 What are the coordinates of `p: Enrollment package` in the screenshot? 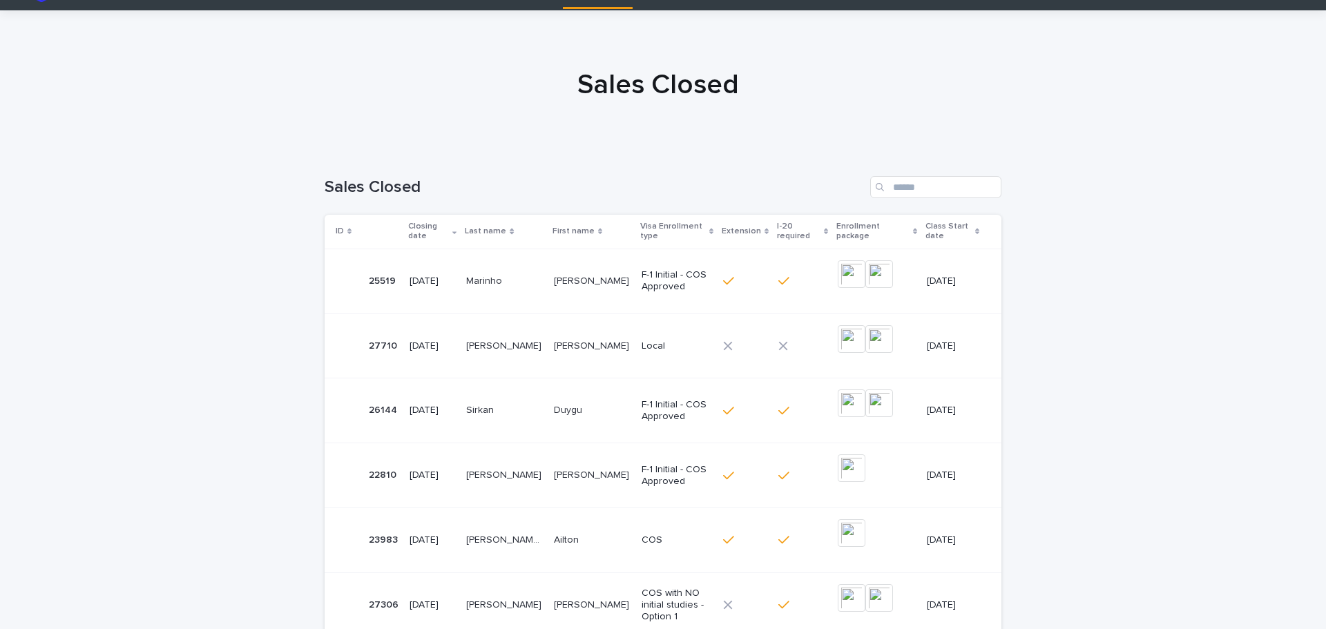 It's located at (872, 231).